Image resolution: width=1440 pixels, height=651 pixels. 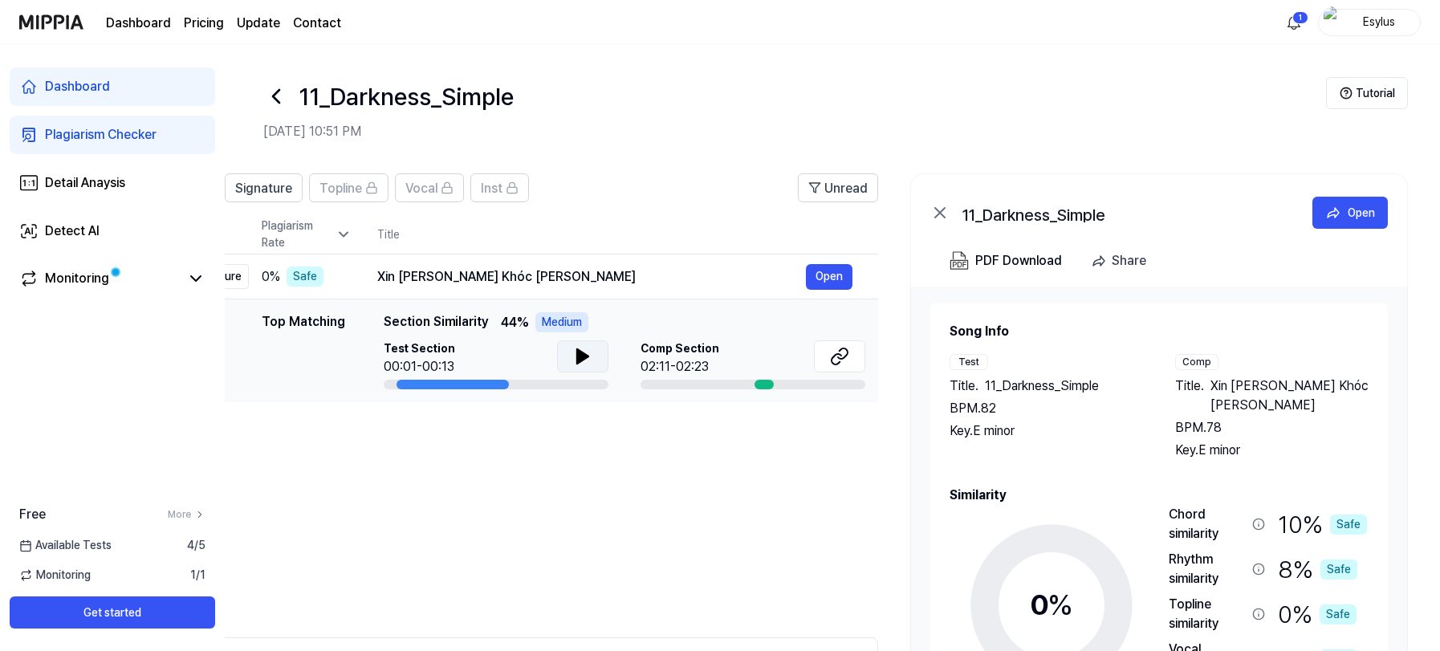 What do you see at coordinates (263, 188) in the screenshot?
I see `button: Signature` at bounding box center [263, 188].